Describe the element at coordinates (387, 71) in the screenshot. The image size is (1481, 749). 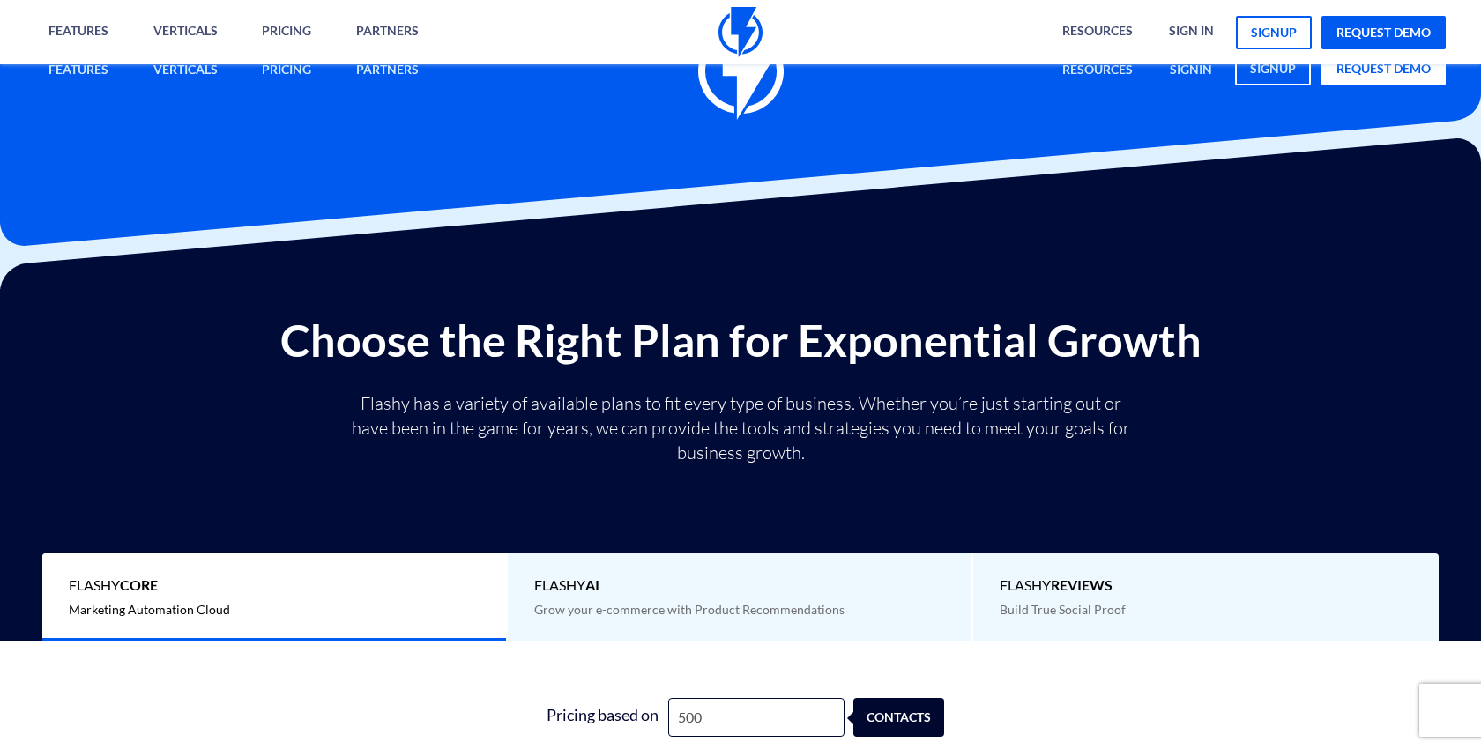
I see `a: Partners` at that location.